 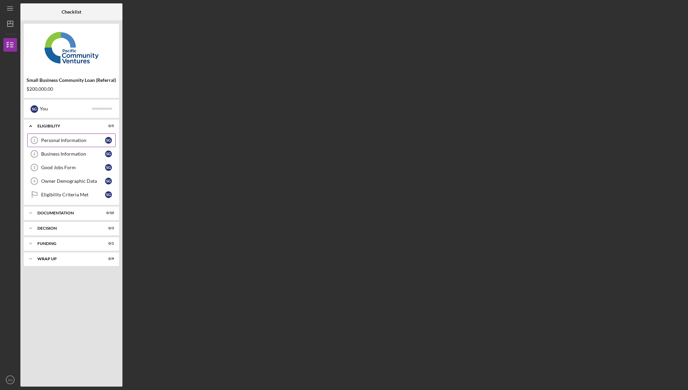 What do you see at coordinates (34, 140) in the screenshot?
I see `tspan: 1` at bounding box center [34, 140].